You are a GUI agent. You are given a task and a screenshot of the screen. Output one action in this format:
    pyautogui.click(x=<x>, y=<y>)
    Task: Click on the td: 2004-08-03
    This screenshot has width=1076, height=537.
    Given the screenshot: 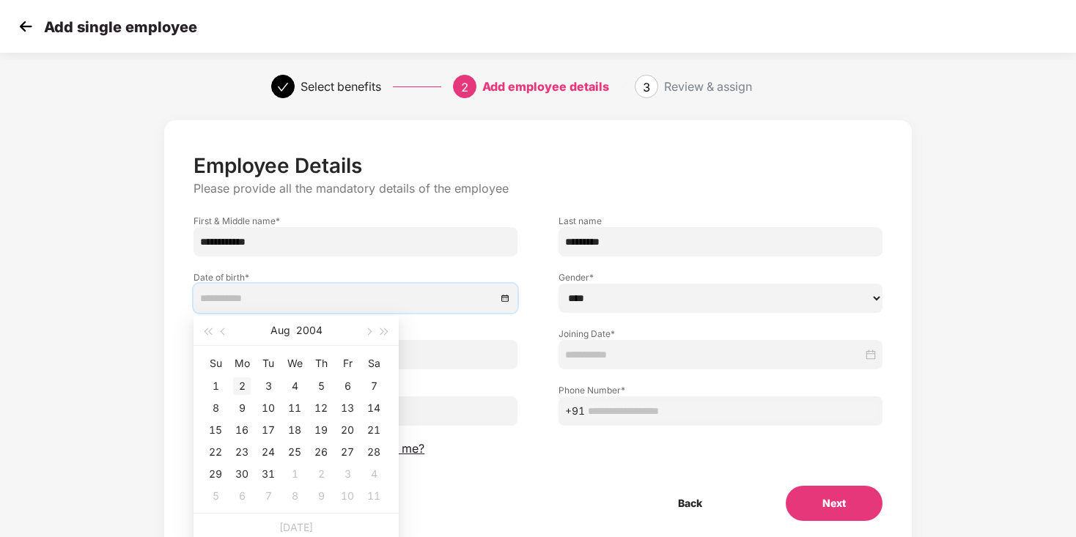 What is the action you would take?
    pyautogui.click(x=268, y=386)
    